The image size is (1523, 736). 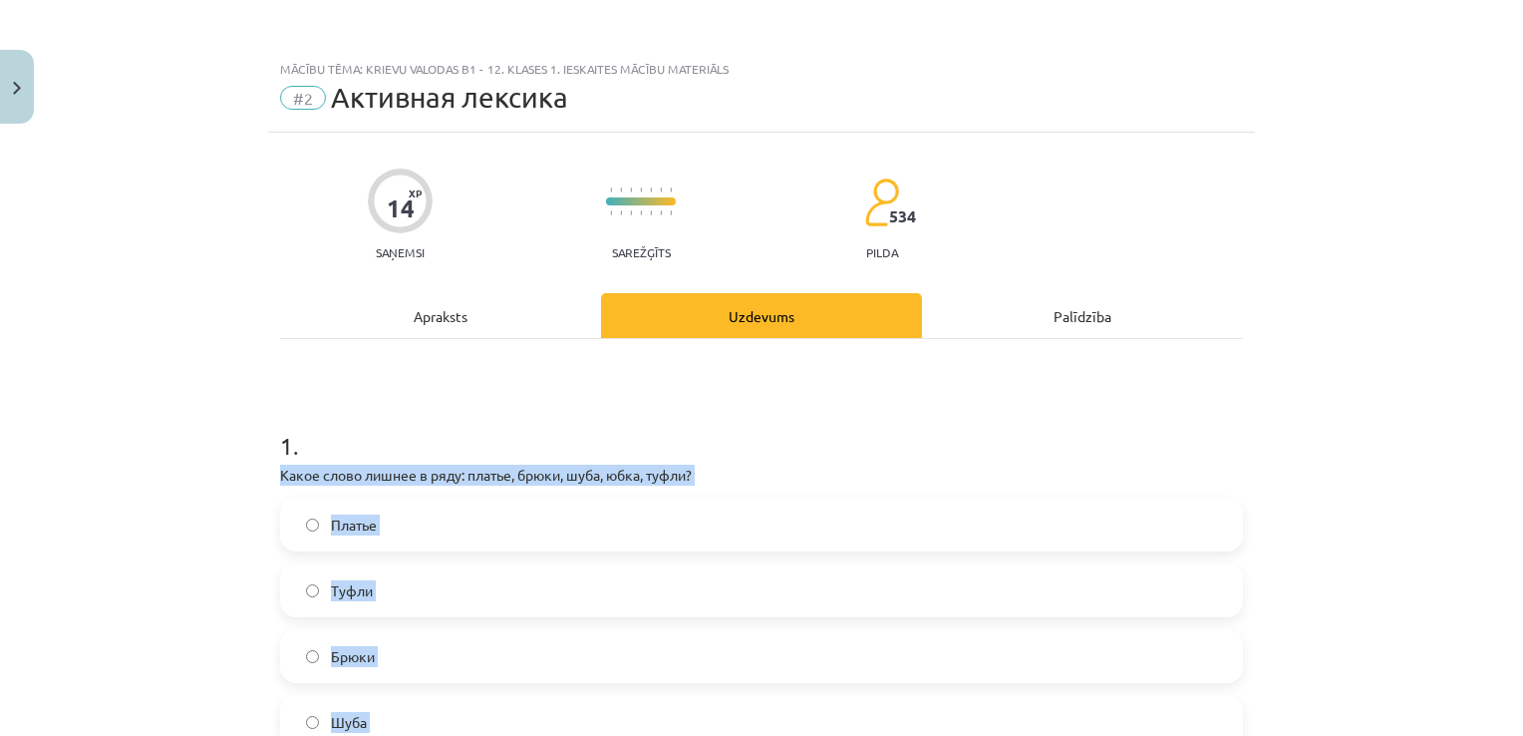 I want to click on h1: 1 ., so click(x=761, y=428).